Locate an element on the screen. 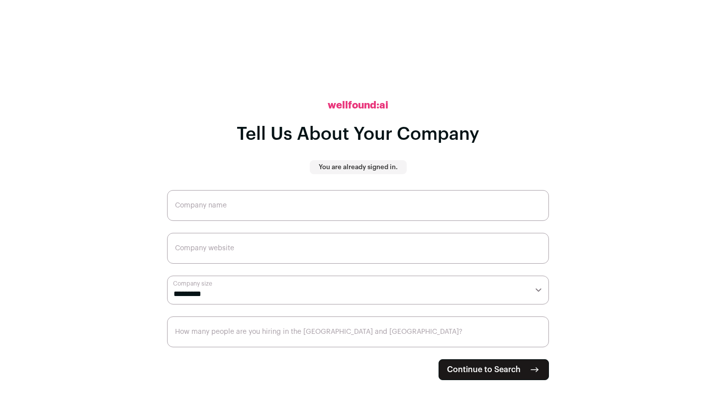  button: Continue to Search is located at coordinates (494, 369).